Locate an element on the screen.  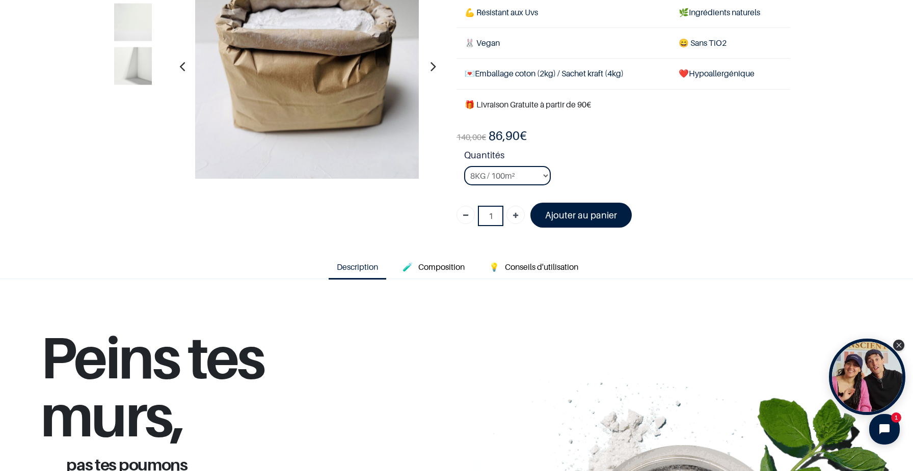
span: 😄 S is located at coordinates (686, 43).